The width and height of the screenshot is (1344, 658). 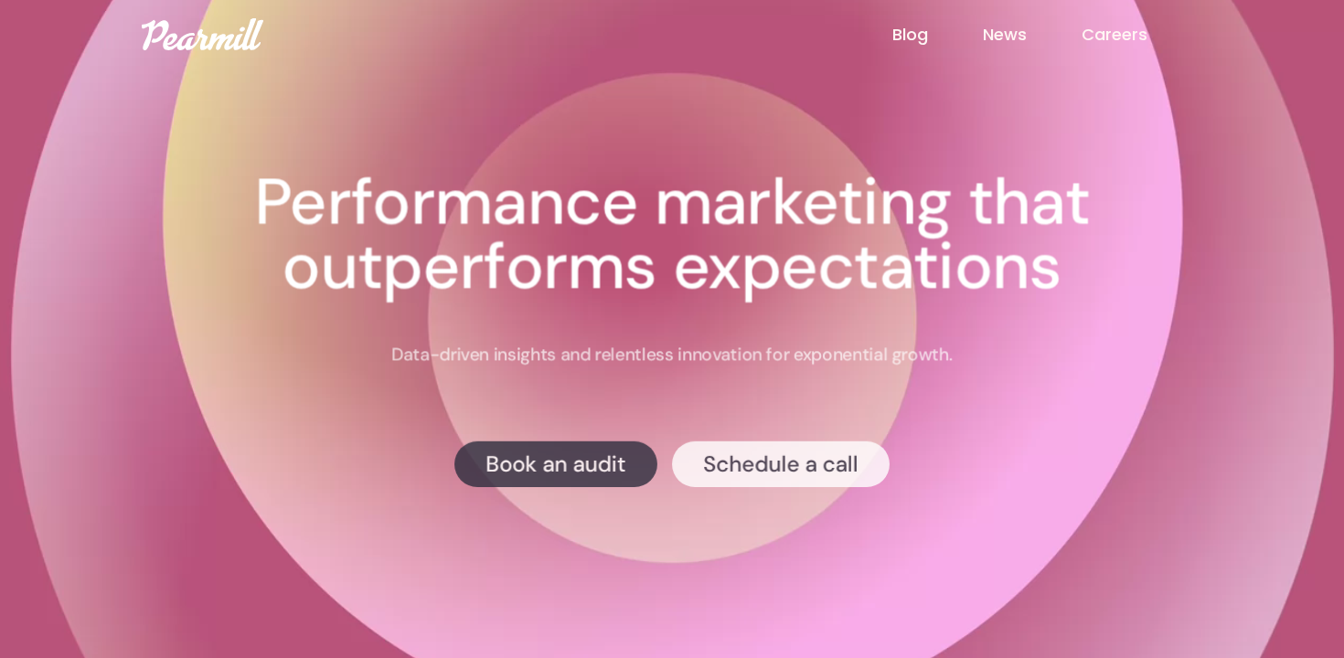 What do you see at coordinates (671, 355) in the screenshot?
I see `p: Data-driven insights and relentless innovation for exponential growth.` at bounding box center [671, 355].